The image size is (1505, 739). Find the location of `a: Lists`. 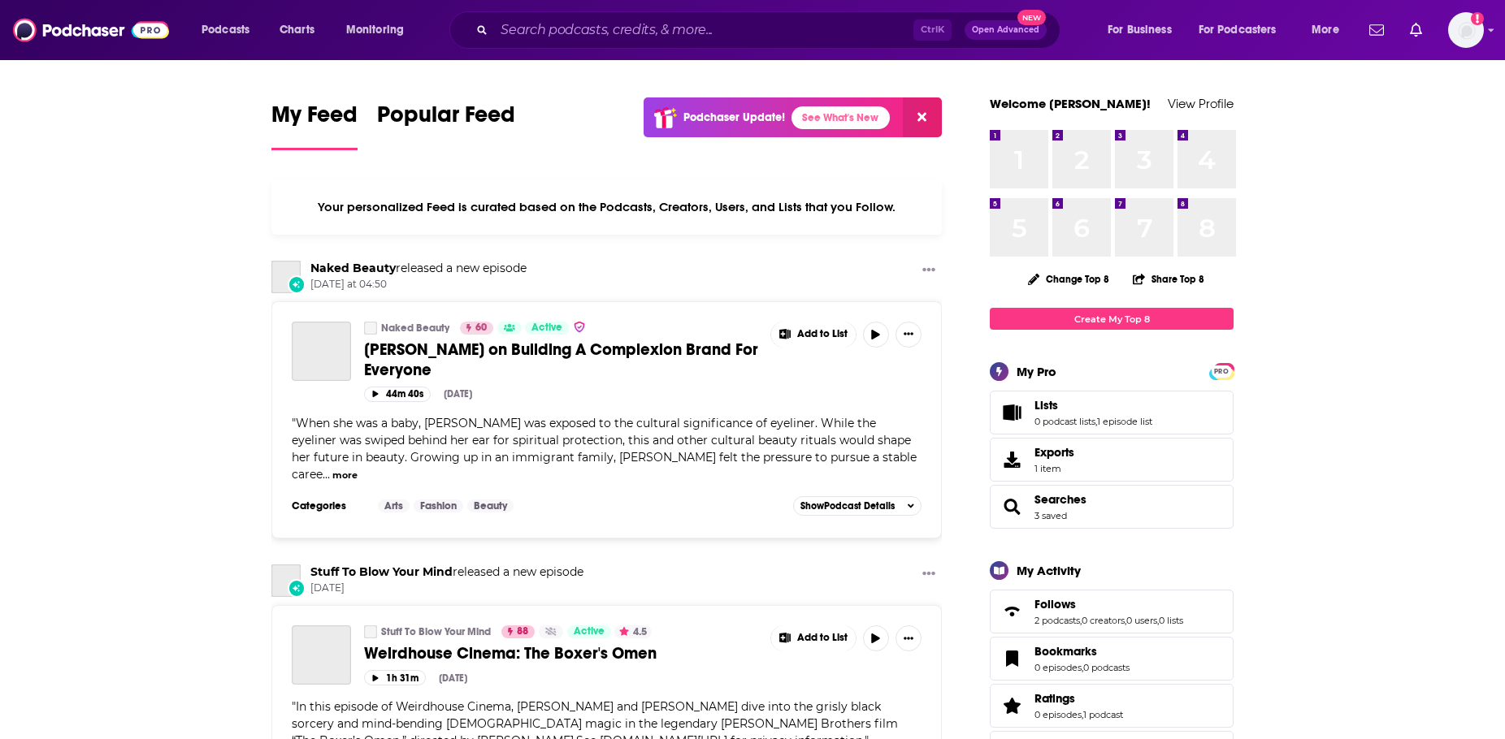

a: Lists is located at coordinates (1093, 405).